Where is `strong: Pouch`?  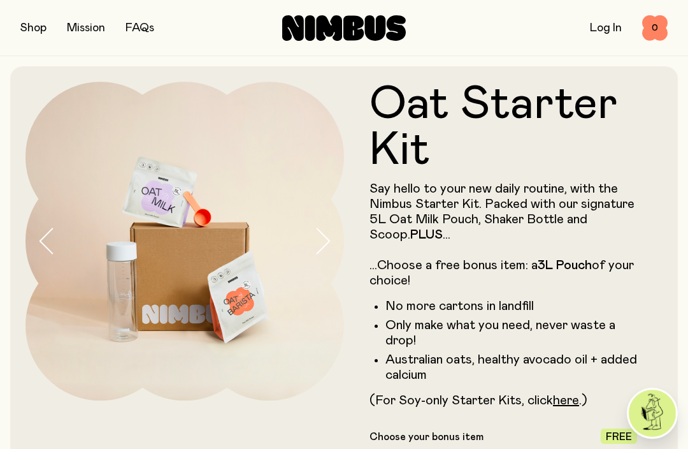 strong: Pouch is located at coordinates (574, 265).